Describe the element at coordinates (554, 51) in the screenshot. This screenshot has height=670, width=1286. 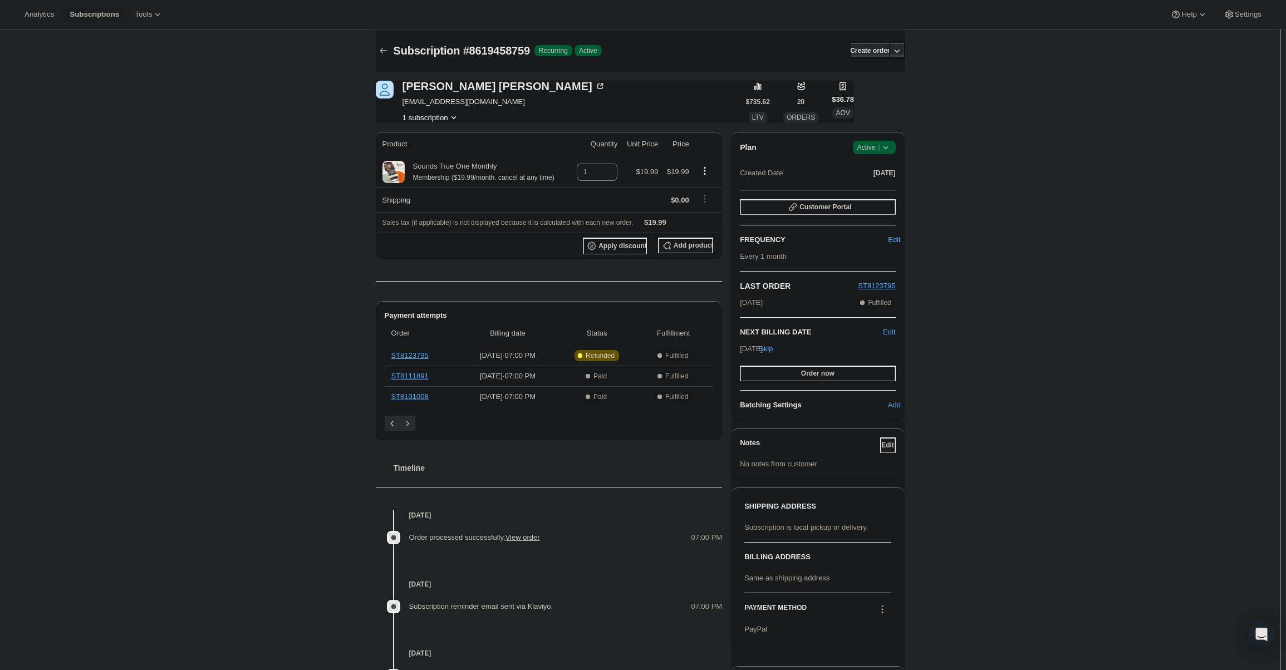
I see `span: Recurring` at that location.